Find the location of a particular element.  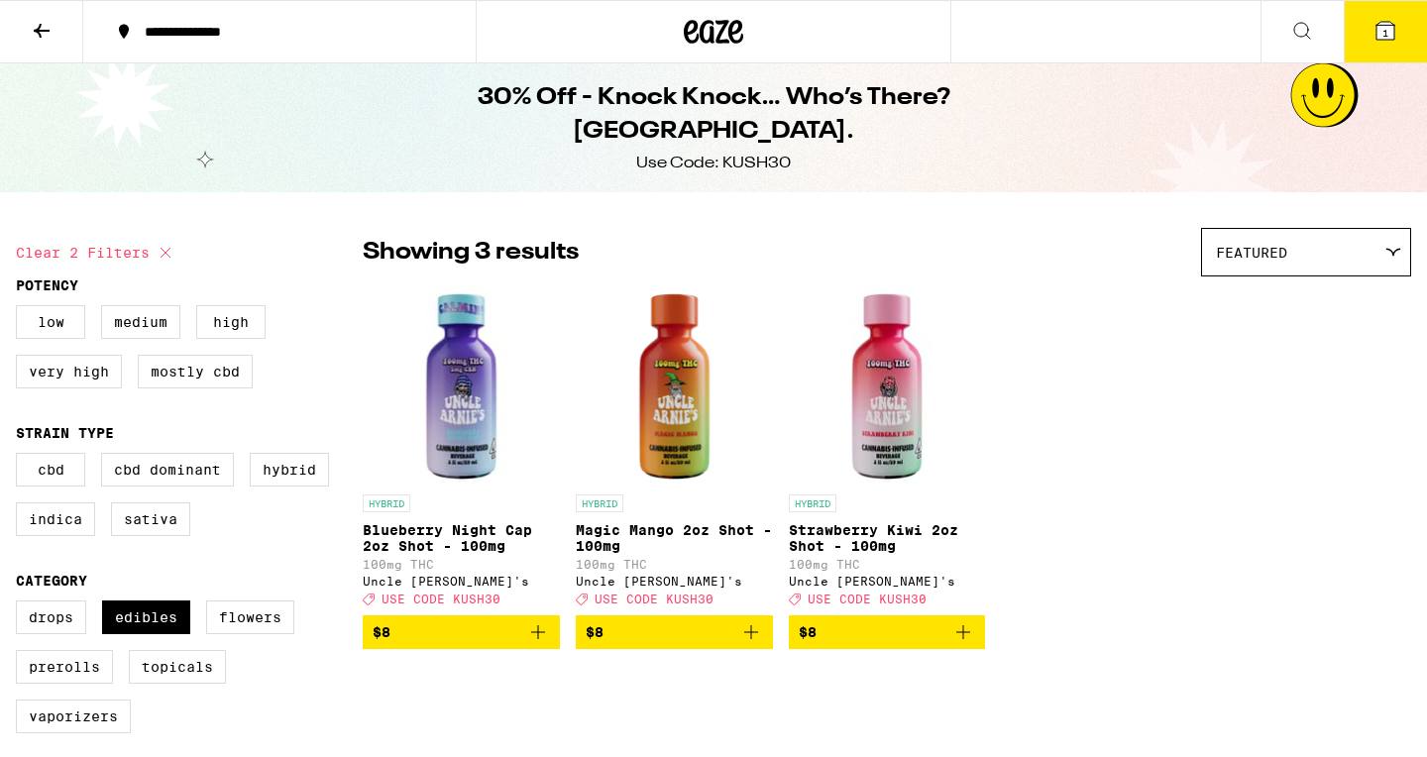

label: Prerolls is located at coordinates (64, 667).